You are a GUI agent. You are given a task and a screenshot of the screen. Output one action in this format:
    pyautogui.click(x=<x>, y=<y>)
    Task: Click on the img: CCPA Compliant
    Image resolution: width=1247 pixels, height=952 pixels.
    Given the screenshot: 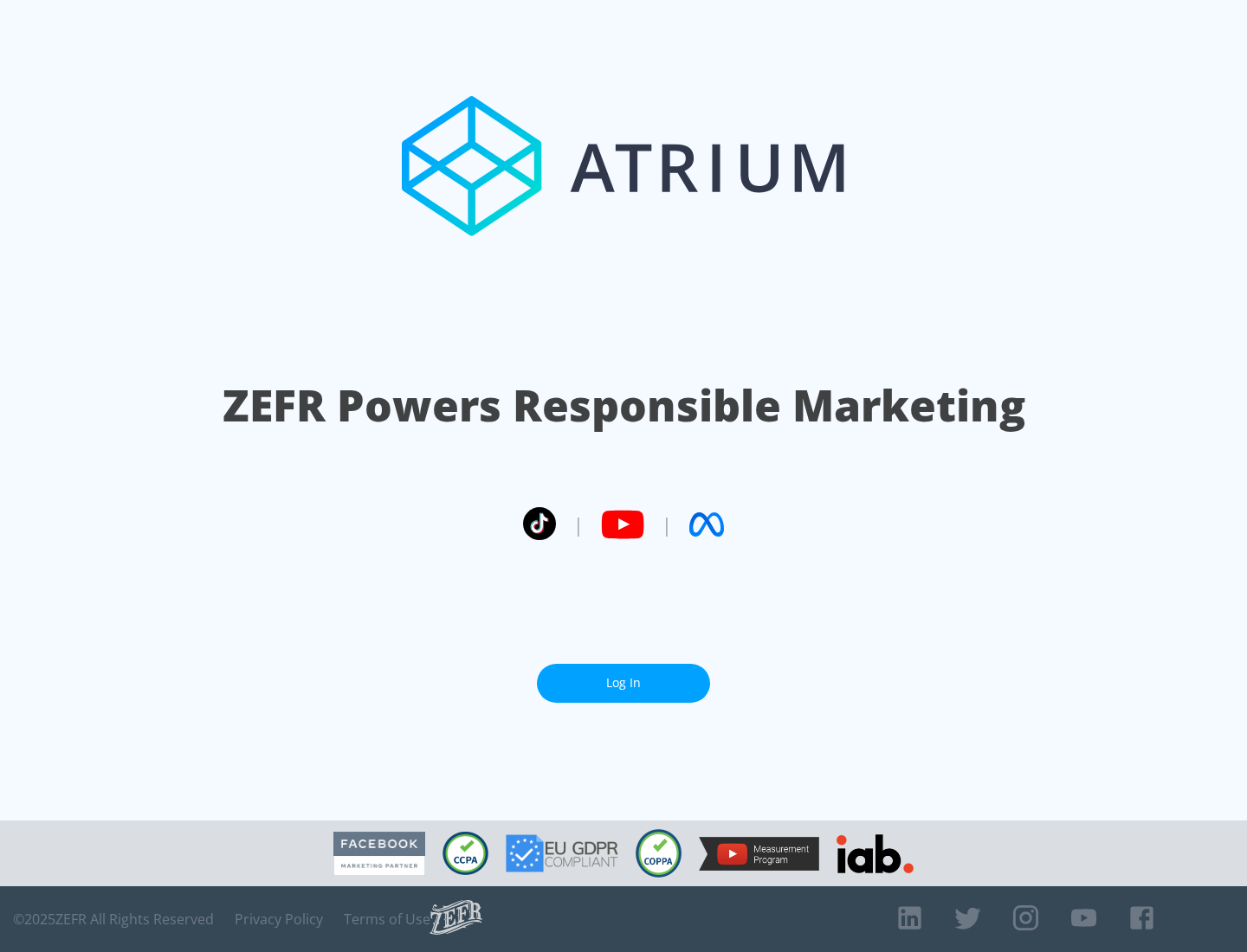 What is the action you would take?
    pyautogui.click(x=465, y=853)
    